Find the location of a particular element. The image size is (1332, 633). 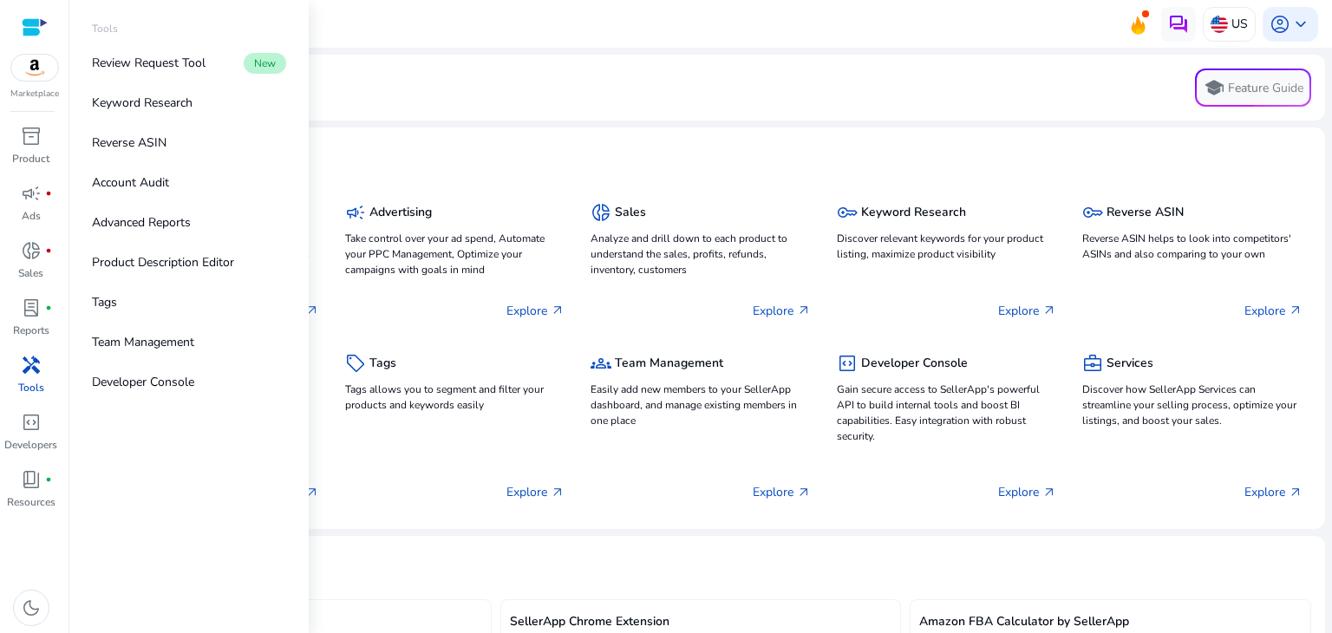

span: lab_profile is located at coordinates (31, 308).